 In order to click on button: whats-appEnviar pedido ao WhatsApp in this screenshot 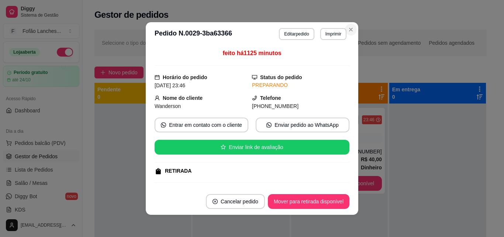, I will do `click(303, 125)`.